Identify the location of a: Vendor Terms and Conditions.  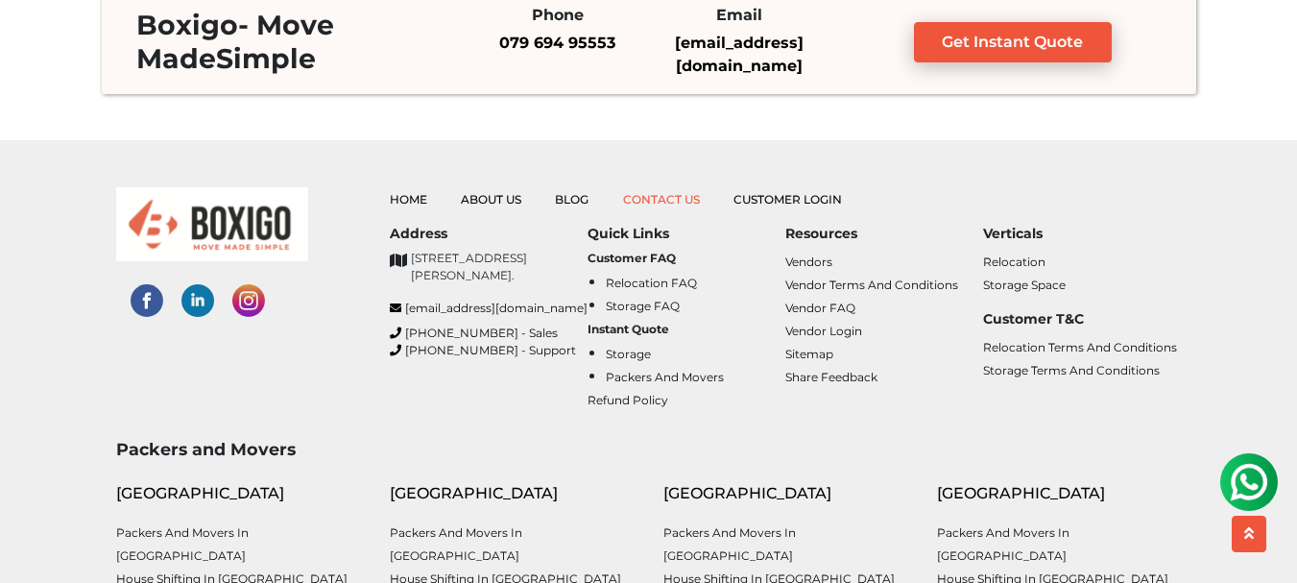
(871, 284).